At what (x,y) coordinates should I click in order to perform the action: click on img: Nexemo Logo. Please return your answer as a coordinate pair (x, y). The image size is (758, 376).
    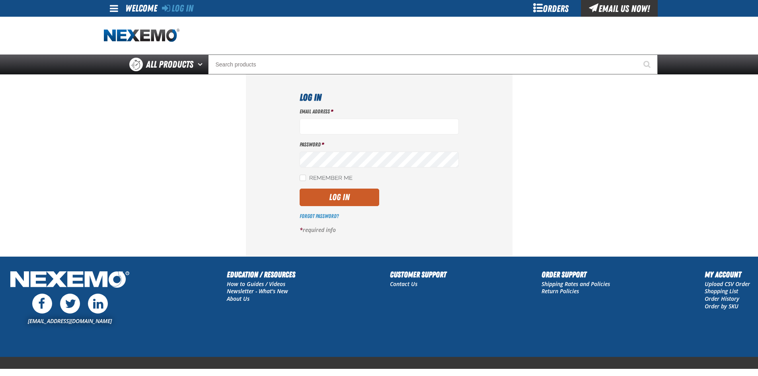
    Looking at the image, I should click on (70, 280).